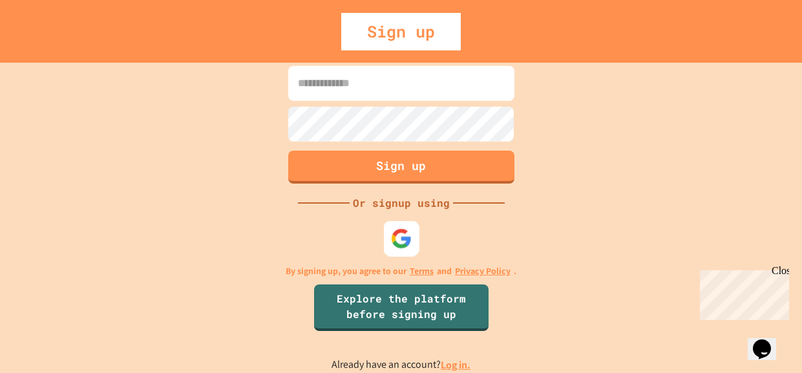 Image resolution: width=802 pixels, height=373 pixels. Describe the element at coordinates (401, 365) in the screenshot. I see `p: Already have an account?` at that location.